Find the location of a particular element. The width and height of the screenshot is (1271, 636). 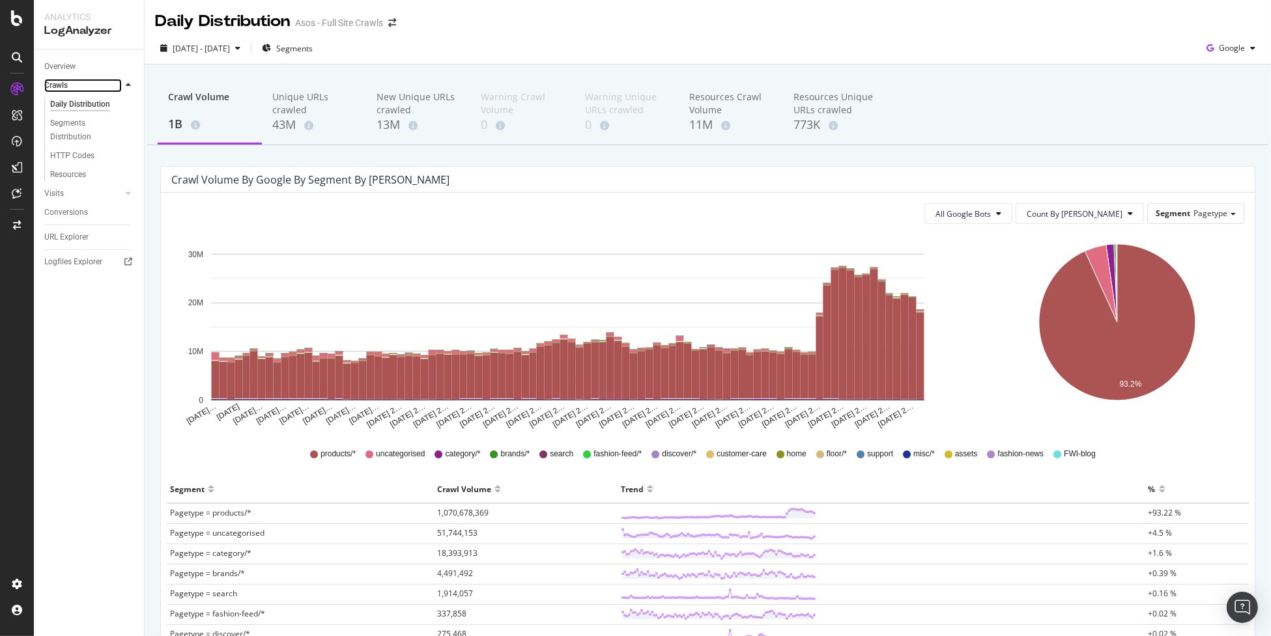

a: Segments Distribution is located at coordinates (92, 130).